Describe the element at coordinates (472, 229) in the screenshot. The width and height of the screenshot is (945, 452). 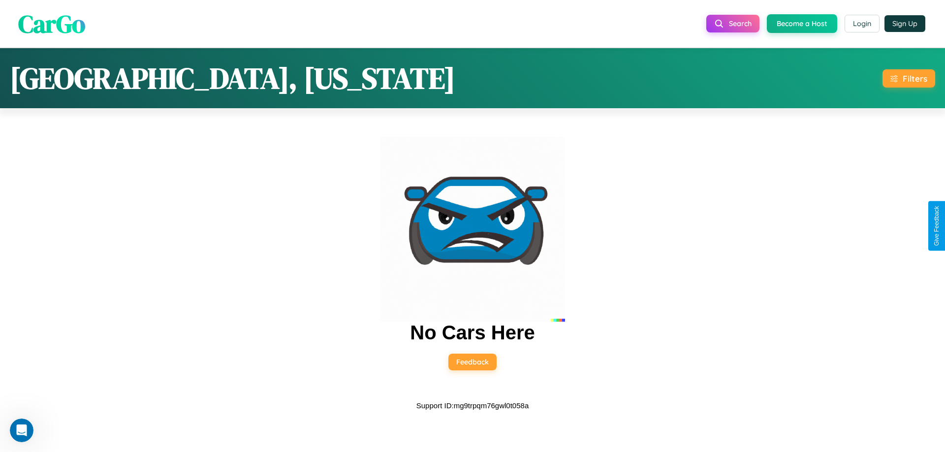
I see `img: car` at that location.